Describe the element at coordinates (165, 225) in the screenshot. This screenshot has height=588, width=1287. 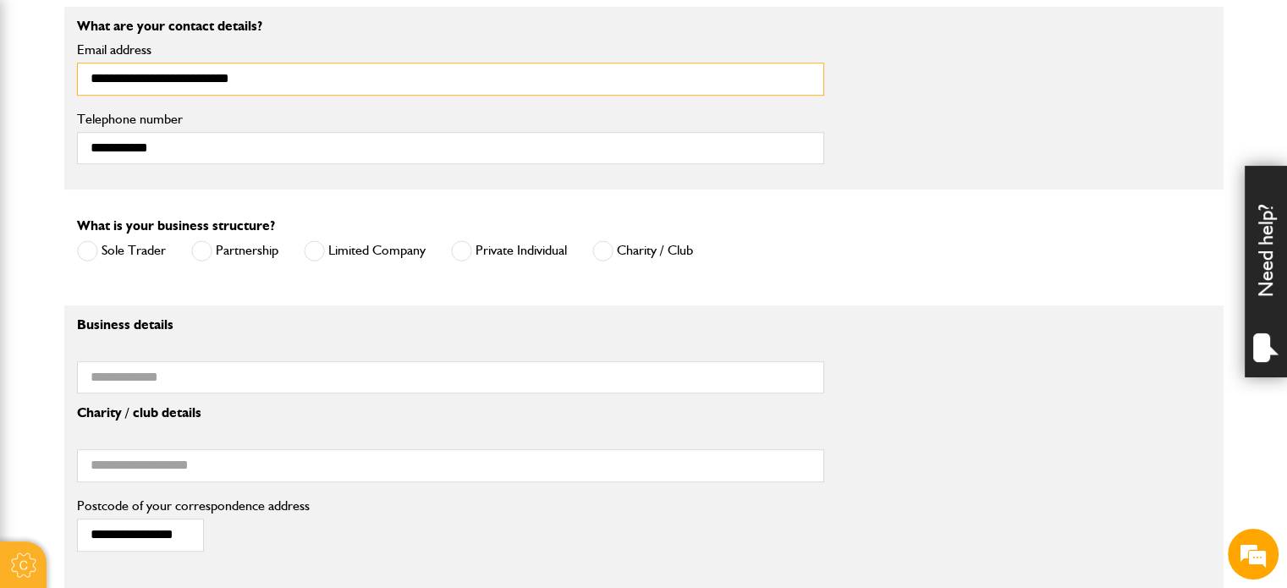
I see `input: Enter your email address` at that location.